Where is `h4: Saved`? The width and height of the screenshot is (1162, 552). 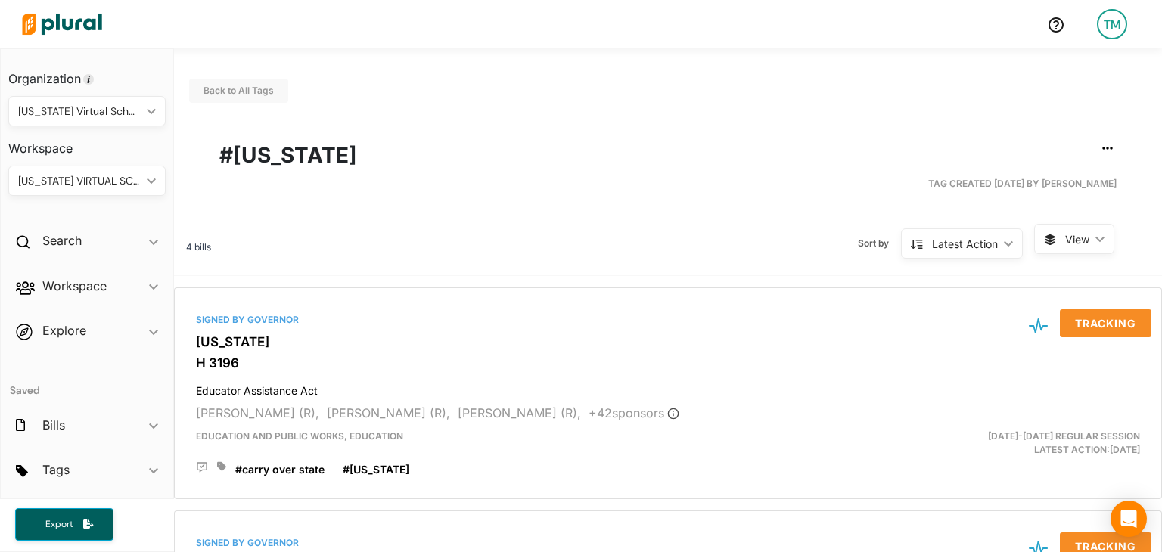
h4: Saved is located at coordinates (87, 383).